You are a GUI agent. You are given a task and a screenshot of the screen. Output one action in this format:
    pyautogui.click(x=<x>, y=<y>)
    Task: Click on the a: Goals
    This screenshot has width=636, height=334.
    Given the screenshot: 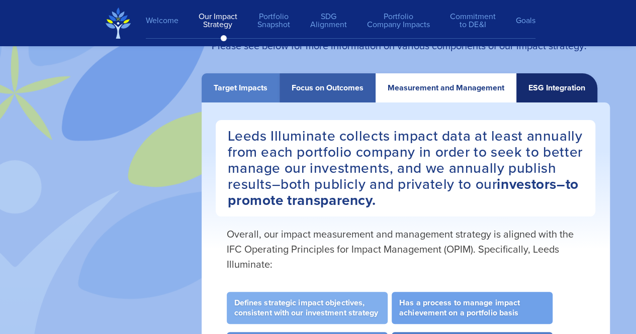 What is the action you would take?
    pyautogui.click(x=520, y=21)
    